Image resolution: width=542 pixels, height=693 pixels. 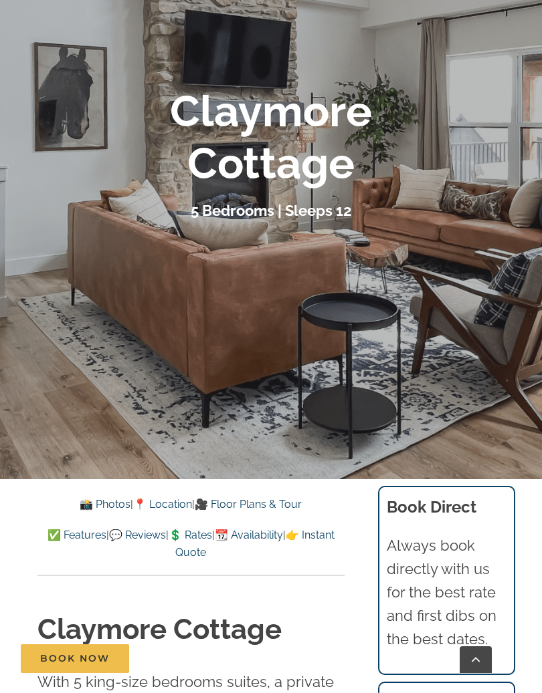 What do you see at coordinates (137, 535) in the screenshot?
I see `a: 💬 Reviews` at bounding box center [137, 535].